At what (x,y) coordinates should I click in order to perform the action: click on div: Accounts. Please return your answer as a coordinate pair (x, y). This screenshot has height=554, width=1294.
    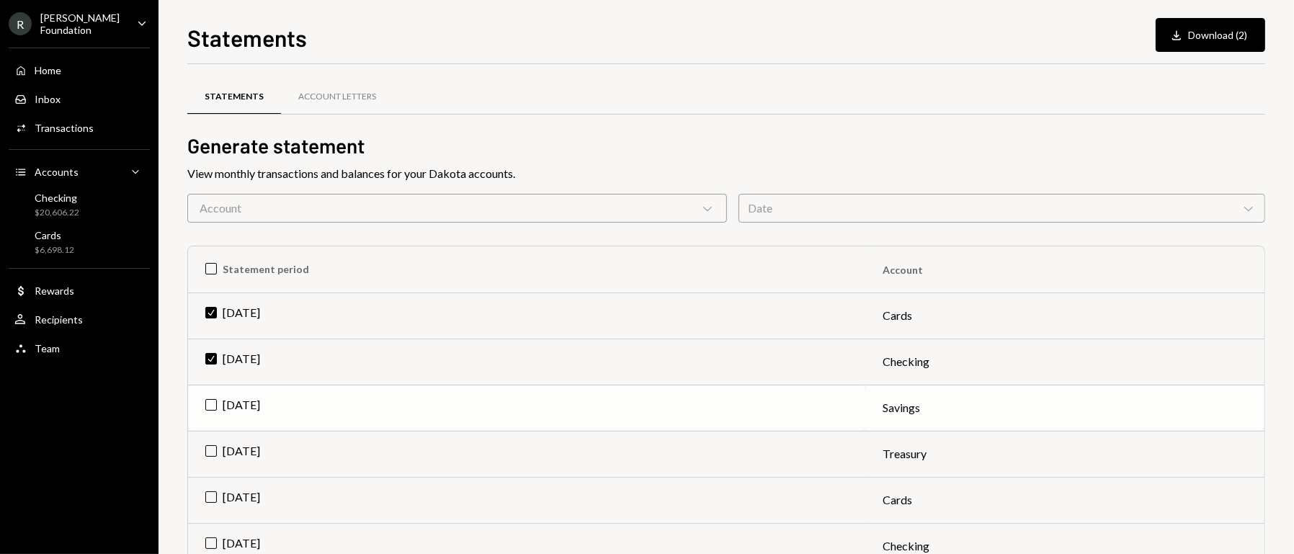
    Looking at the image, I should click on (56, 172).